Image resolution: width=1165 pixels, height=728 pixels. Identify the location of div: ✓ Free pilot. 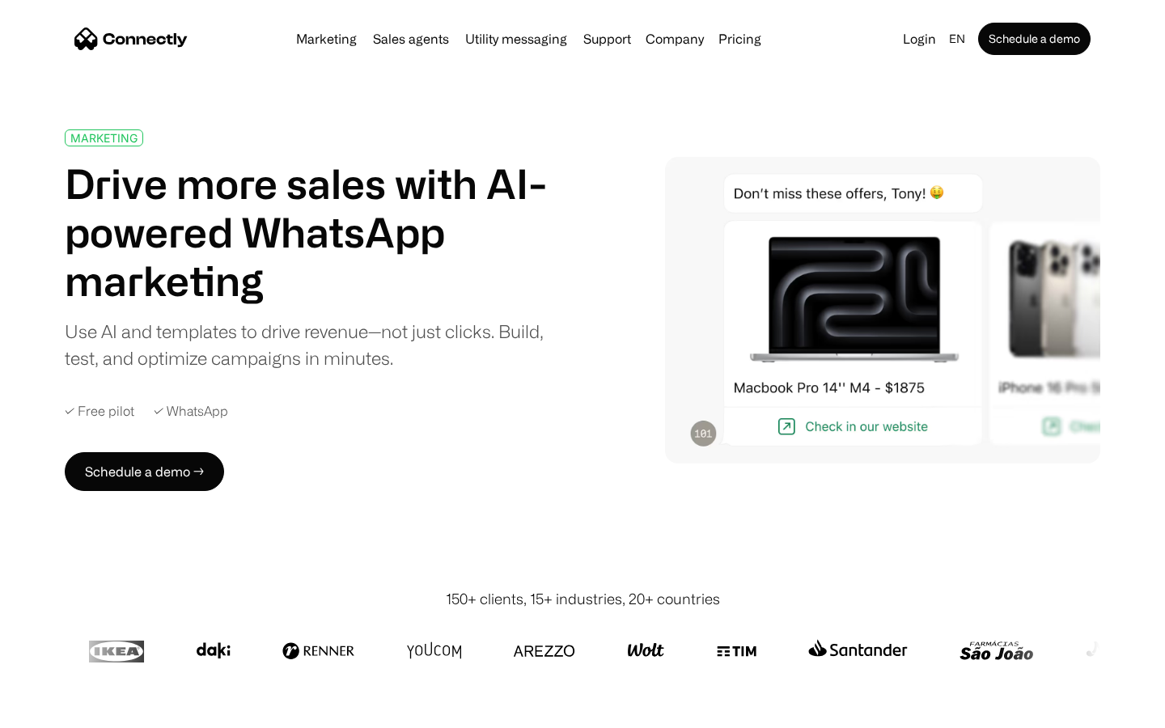
(99, 411).